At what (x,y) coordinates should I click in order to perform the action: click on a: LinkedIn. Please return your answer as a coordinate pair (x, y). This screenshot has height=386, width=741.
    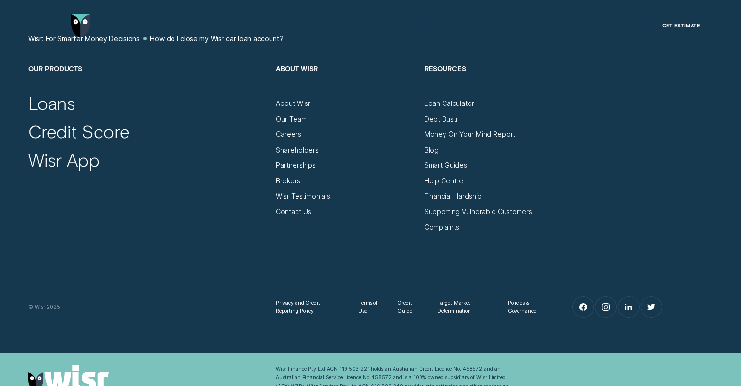
    Looking at the image, I should click on (629, 307).